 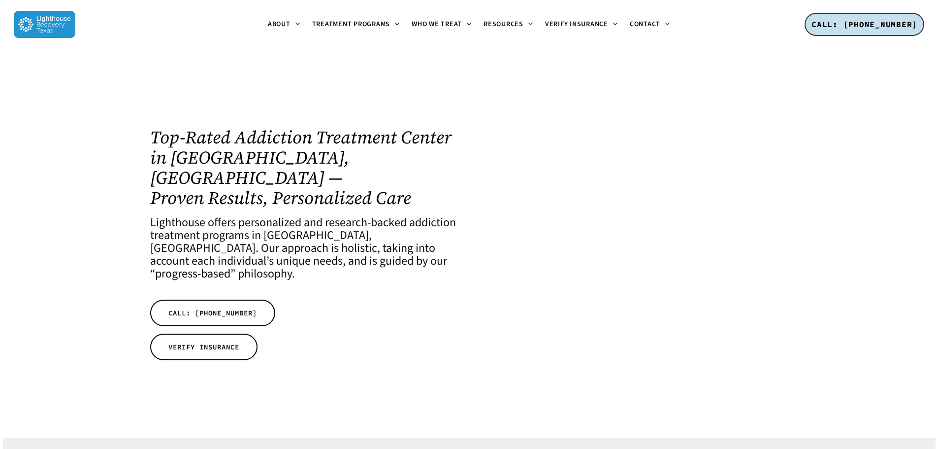 What do you see at coordinates (437, 24) in the screenshot?
I see `span: Who We Treat` at bounding box center [437, 24].